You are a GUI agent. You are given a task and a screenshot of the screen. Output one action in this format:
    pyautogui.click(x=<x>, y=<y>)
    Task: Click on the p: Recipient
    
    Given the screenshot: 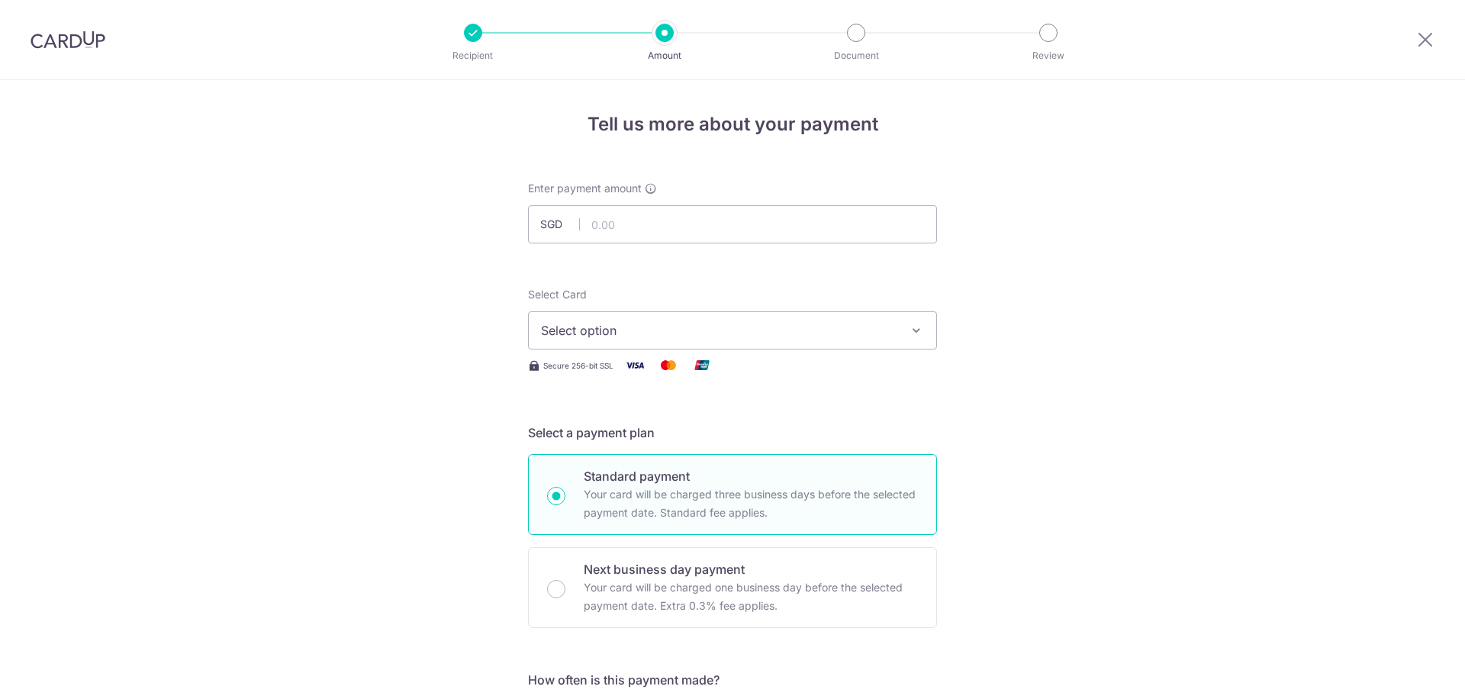 What is the action you would take?
    pyautogui.click(x=473, y=56)
    